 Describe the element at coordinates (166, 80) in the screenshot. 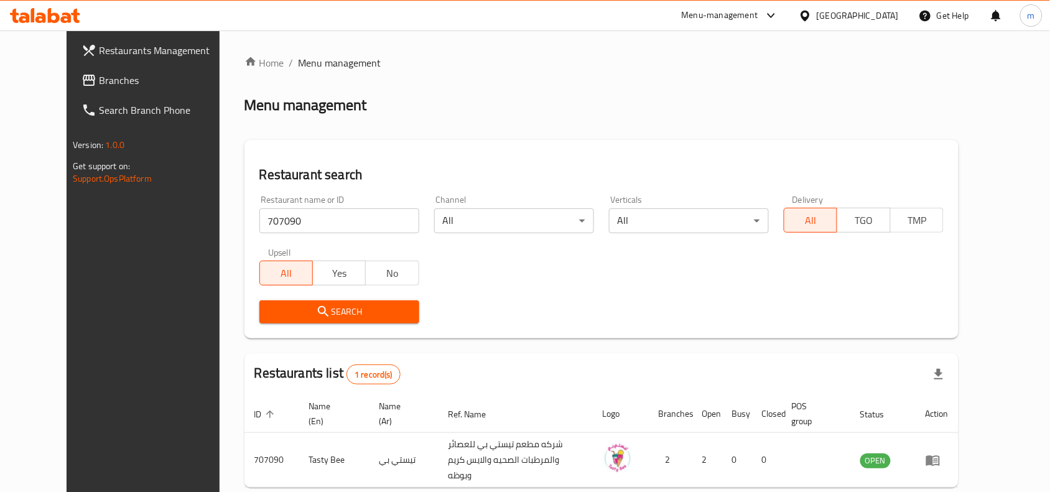

I see `span: Branches` at that location.